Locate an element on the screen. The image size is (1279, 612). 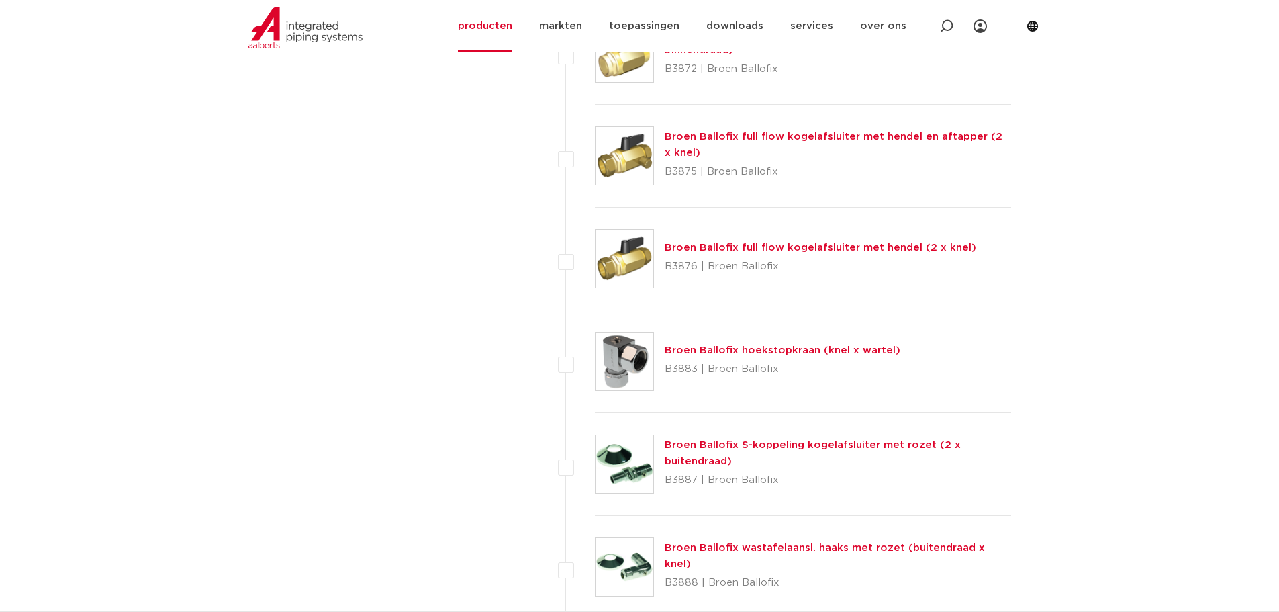
p: B3872 | Broen Ballofix is located at coordinates (838, 69).